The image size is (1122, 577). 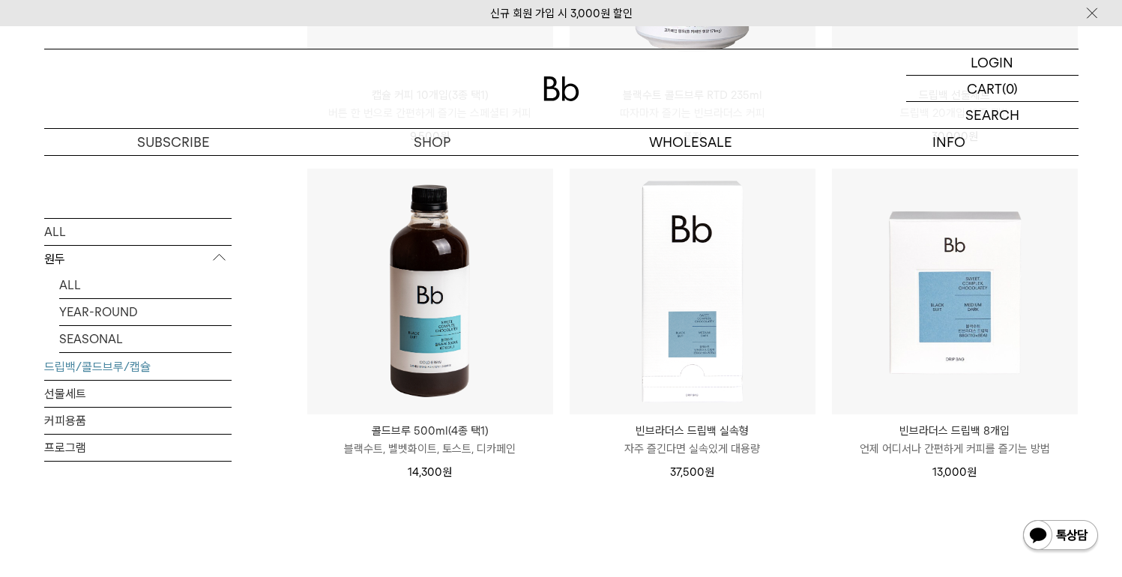 What do you see at coordinates (992, 88) in the screenshot?
I see `a: CART (0)` at bounding box center [992, 88].